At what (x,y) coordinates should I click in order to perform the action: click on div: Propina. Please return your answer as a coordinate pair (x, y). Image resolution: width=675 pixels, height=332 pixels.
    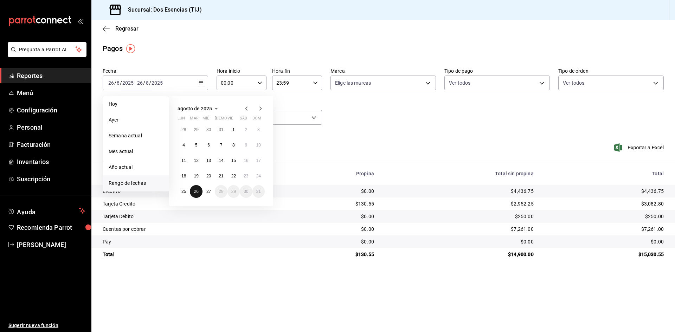
    Looking at the image, I should click on (331, 174).